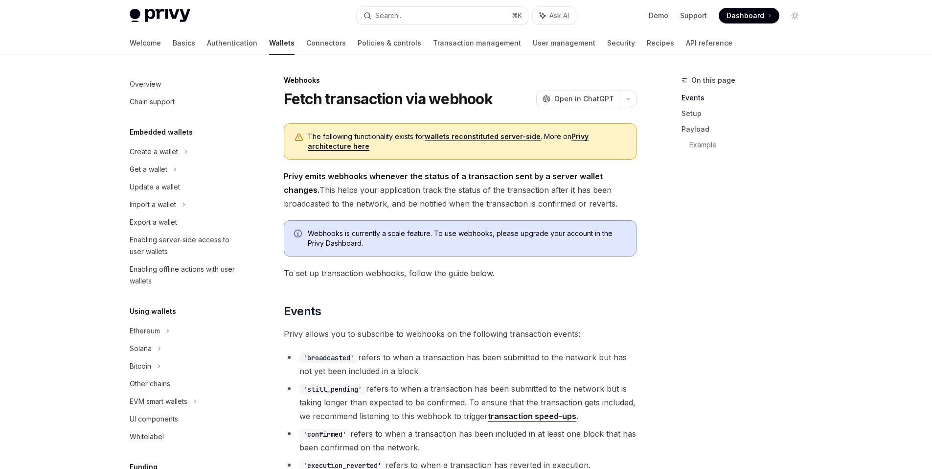 This screenshot has width=932, height=469. What do you see at coordinates (460, 402) in the screenshot?
I see `li: refers to when a transaction has been submitted to the network but is taking longer than expected...` at bounding box center [460, 402].